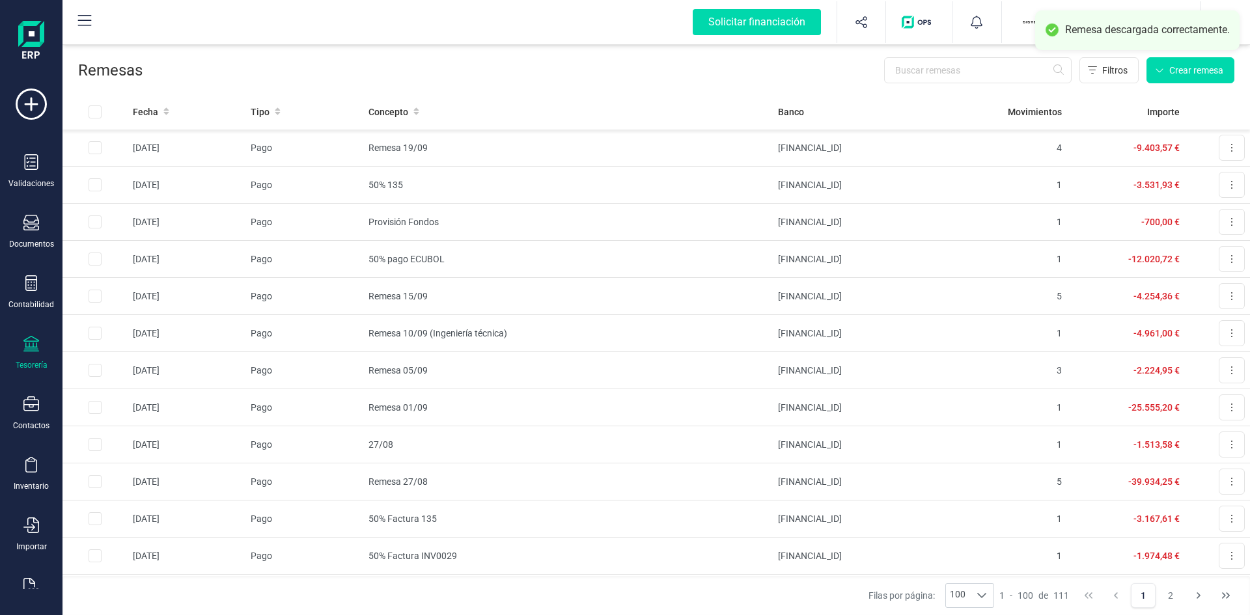 The image size is (1250, 615). Describe the element at coordinates (1143, 596) in the screenshot. I see `button: Page 1` at that location.